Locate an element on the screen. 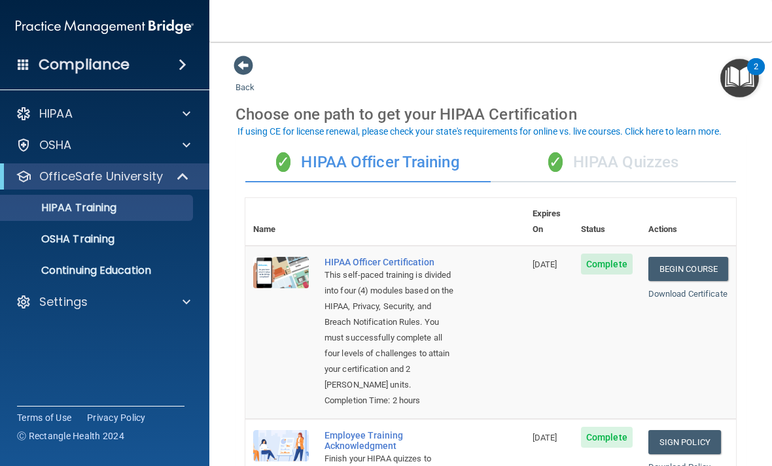 The image size is (772, 466). th: Actions is located at coordinates (688, 222).